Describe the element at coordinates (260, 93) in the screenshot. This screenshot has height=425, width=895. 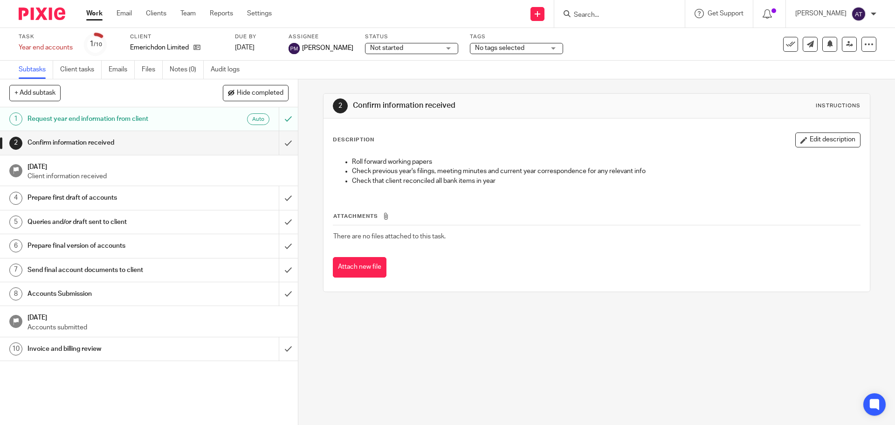
I see `span: Hide completed` at that location.